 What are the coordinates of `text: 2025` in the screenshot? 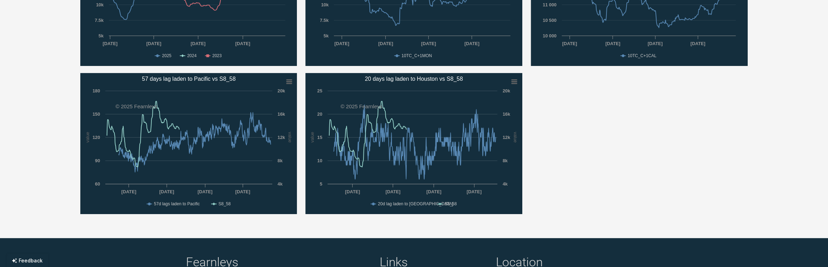 It's located at (167, 56).